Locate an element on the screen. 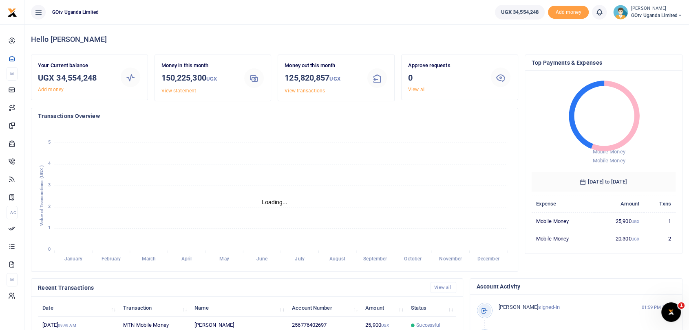 The width and height of the screenshot is (689, 330). h3: 125,820,857 is located at coordinates (322, 78).